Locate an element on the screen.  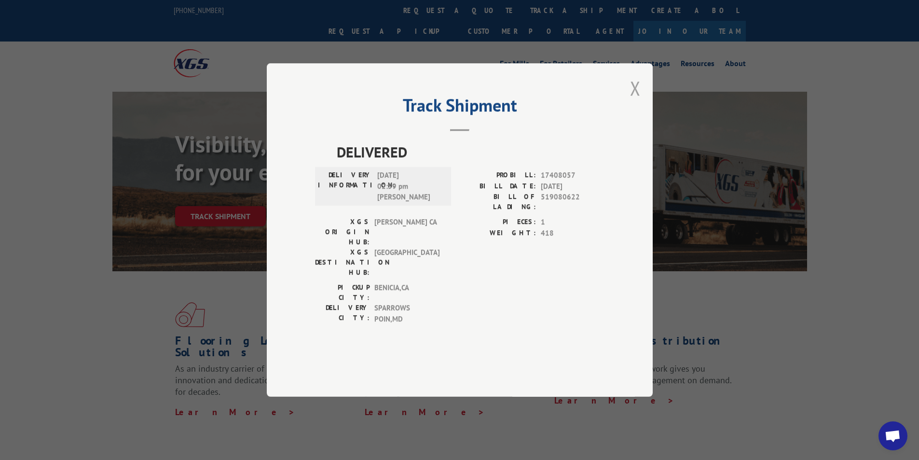
span: 418 is located at coordinates (573, 233).